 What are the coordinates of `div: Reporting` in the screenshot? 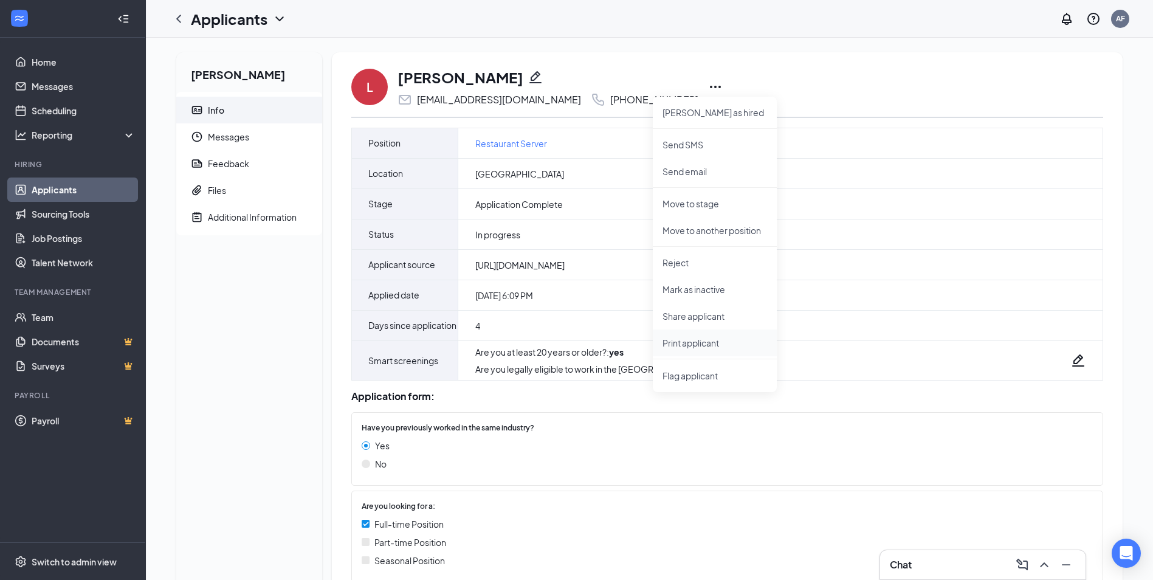 It's located at (84, 135).